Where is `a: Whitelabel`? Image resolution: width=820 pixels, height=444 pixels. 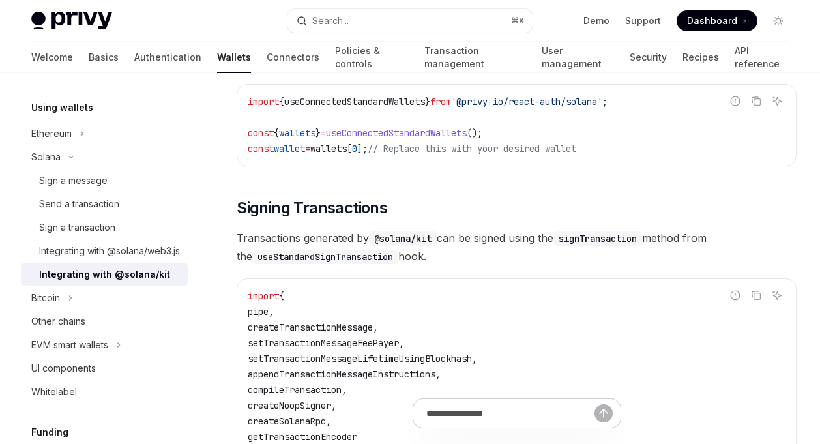
a: Whitelabel is located at coordinates (104, 392).